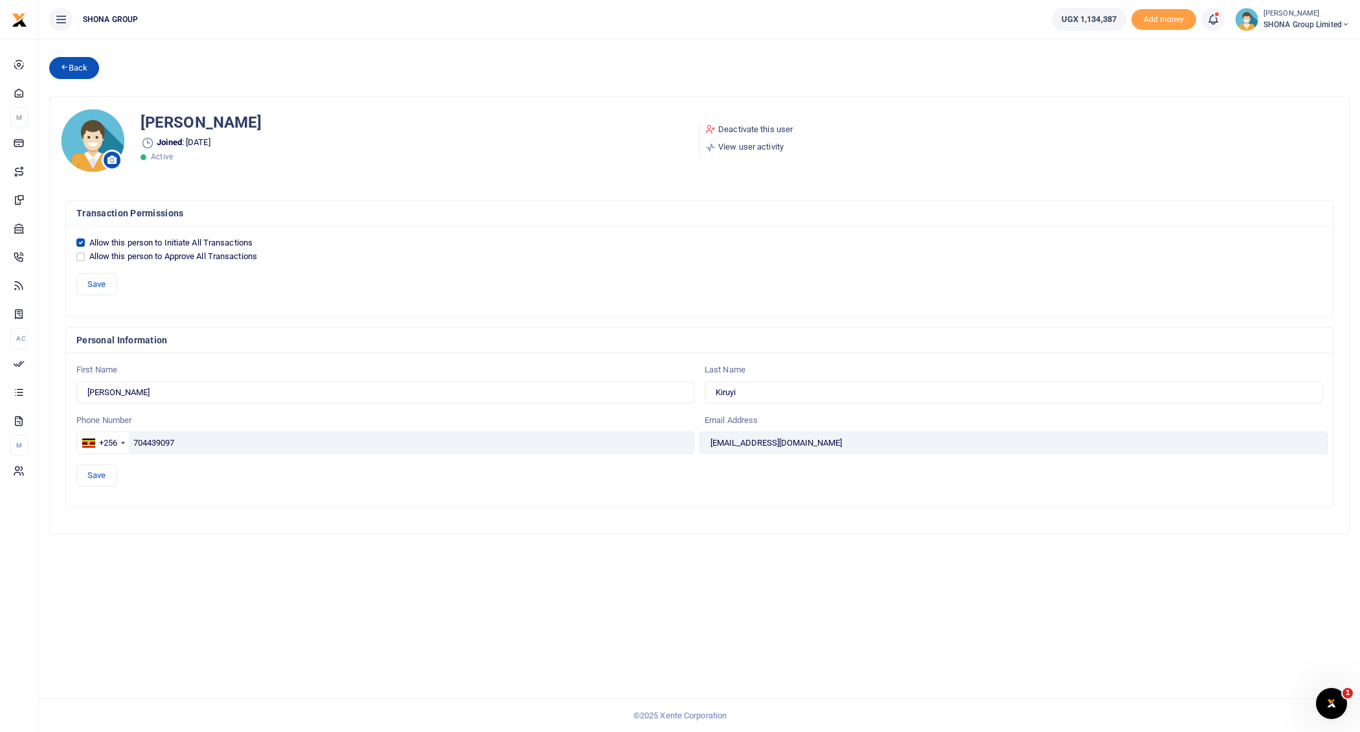 The height and width of the screenshot is (732, 1360). What do you see at coordinates (1089, 19) in the screenshot?
I see `span: UGX 1,134,387` at bounding box center [1089, 19].